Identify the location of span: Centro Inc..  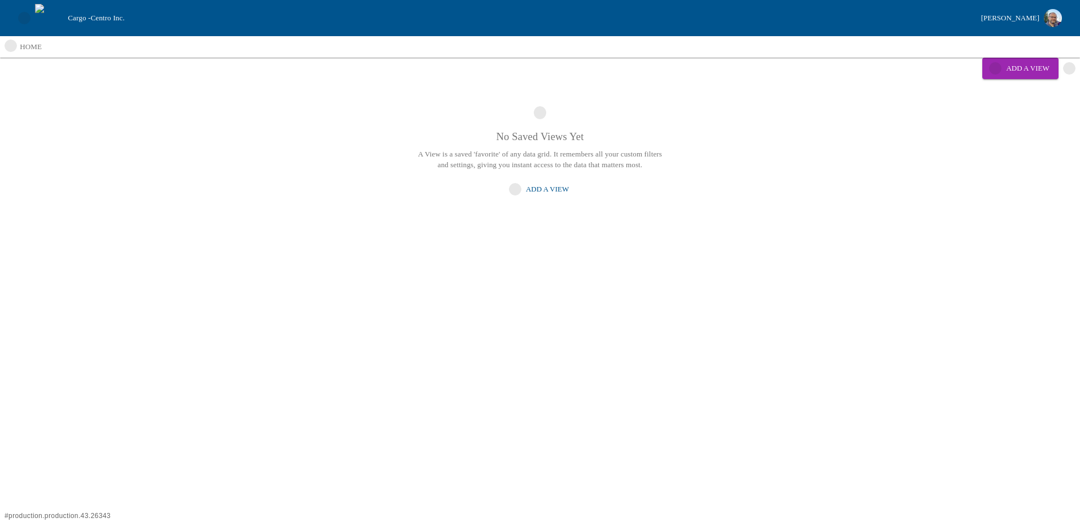
(107, 18).